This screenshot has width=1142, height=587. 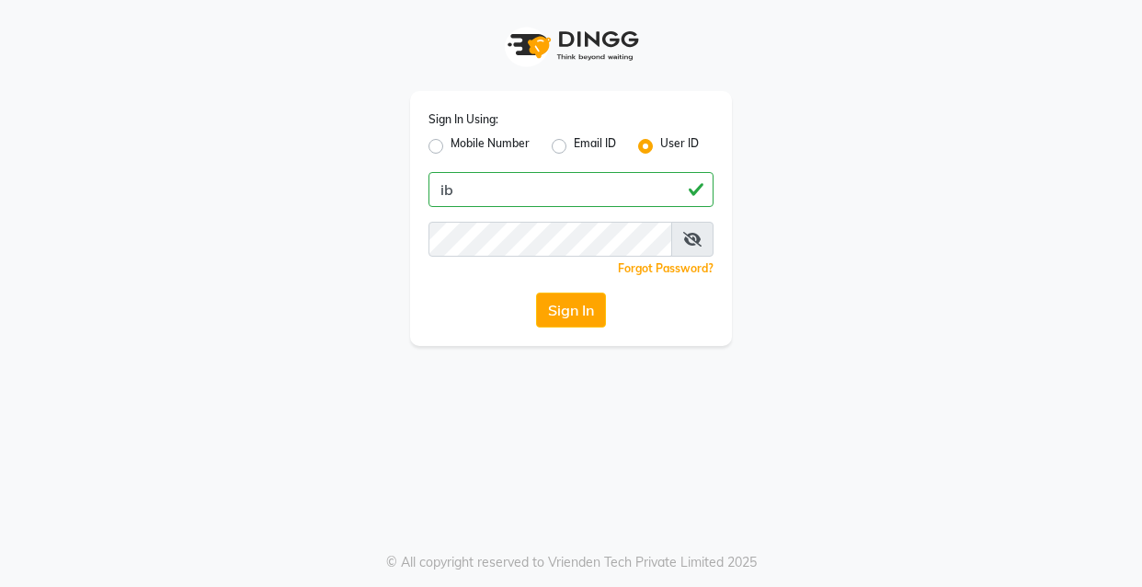 I want to click on img: logo1.svg, so click(x=571, y=45).